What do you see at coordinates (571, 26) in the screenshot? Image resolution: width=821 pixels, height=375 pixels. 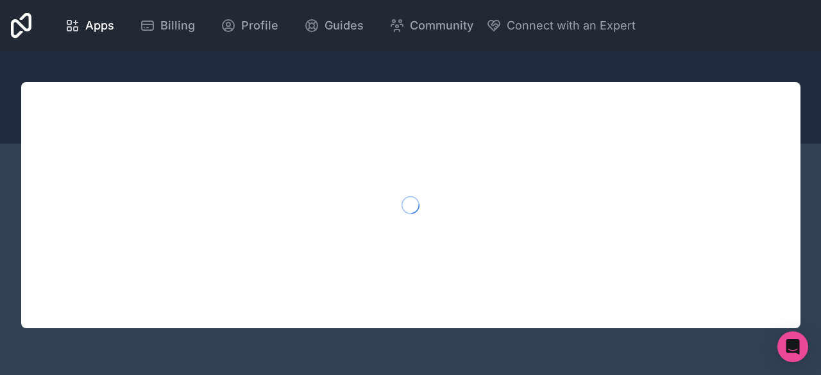 I see `span: Connect with an Expert` at bounding box center [571, 26].